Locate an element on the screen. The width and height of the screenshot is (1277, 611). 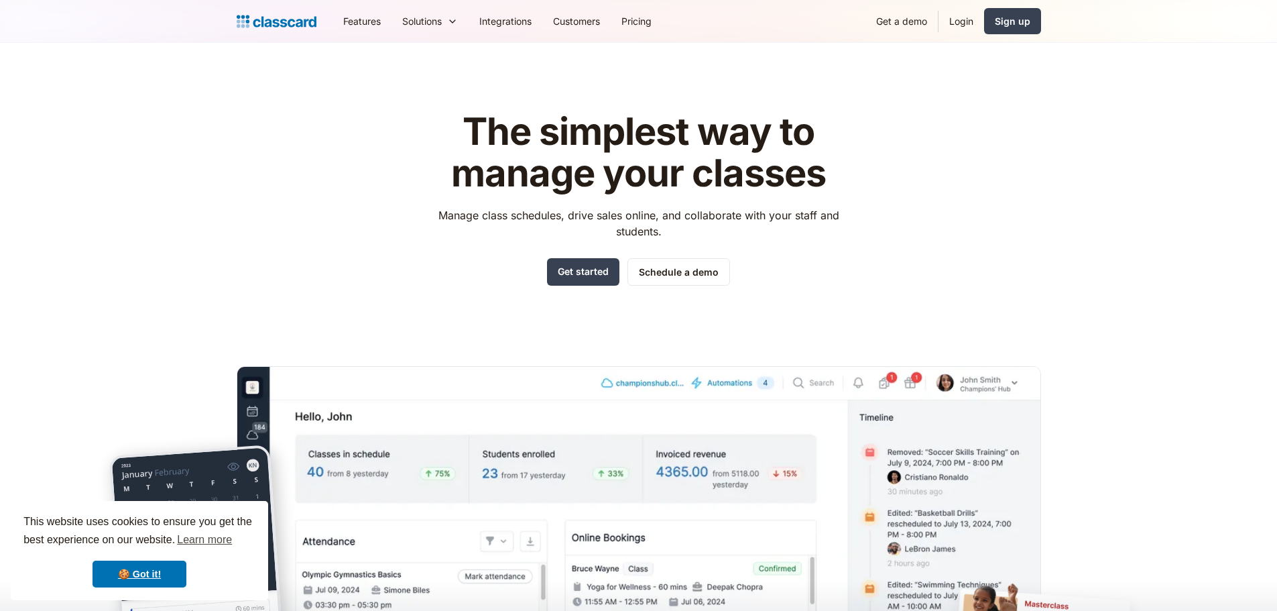
span: This website uses cookies to ensure you get the best experience on our website. is located at coordinates (139, 532).